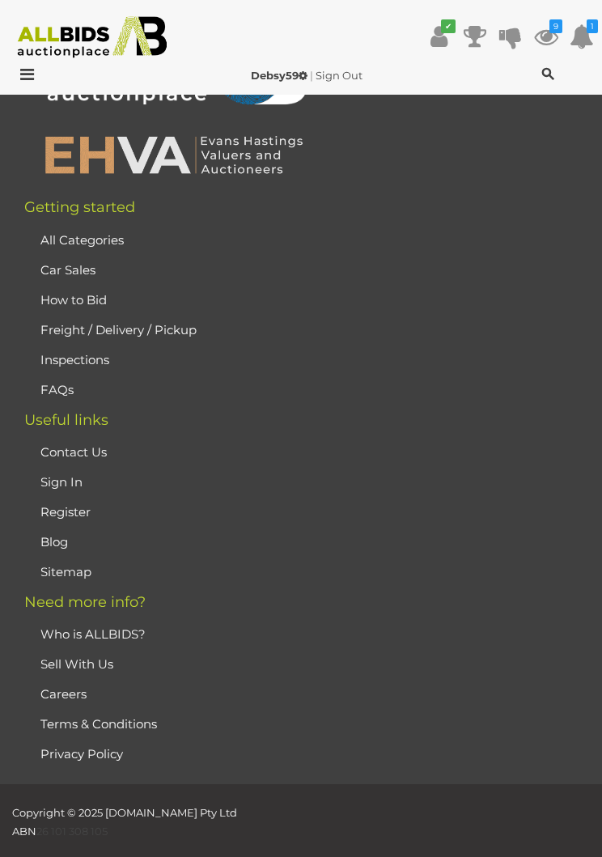  Describe the element at coordinates (82, 753) in the screenshot. I see `a: Privacy Policy` at that location.